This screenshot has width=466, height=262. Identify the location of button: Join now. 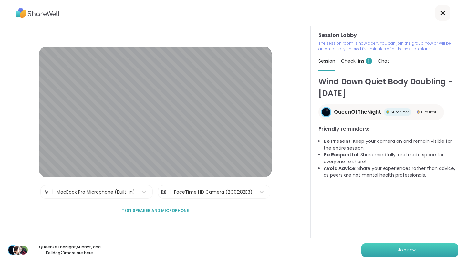
(410, 250).